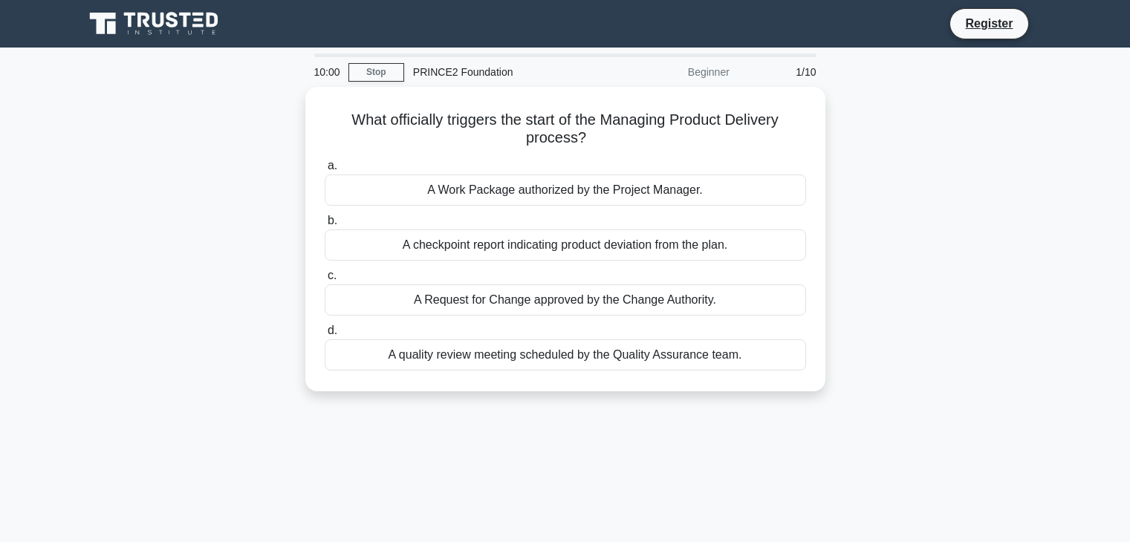 The image size is (1130, 542). Describe the element at coordinates (989, 23) in the screenshot. I see `a: Register` at that location.